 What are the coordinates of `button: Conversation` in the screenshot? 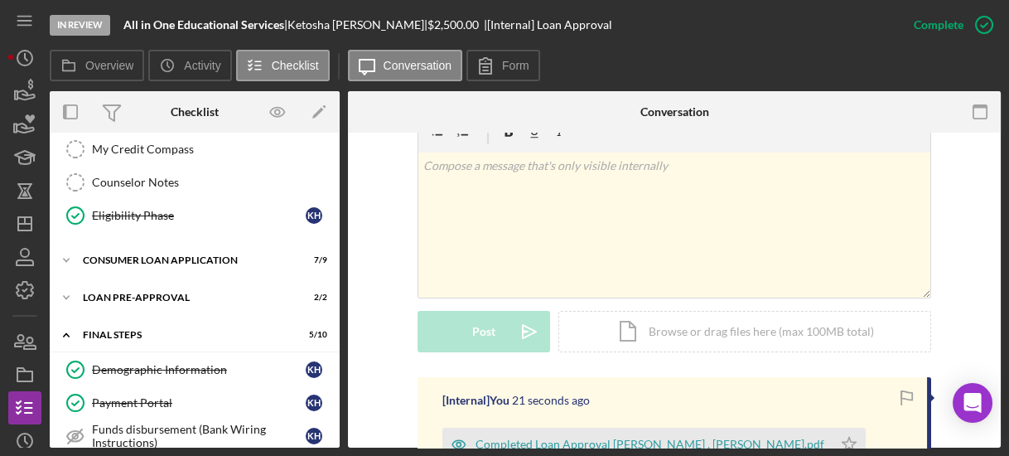 It's located at (405, 65).